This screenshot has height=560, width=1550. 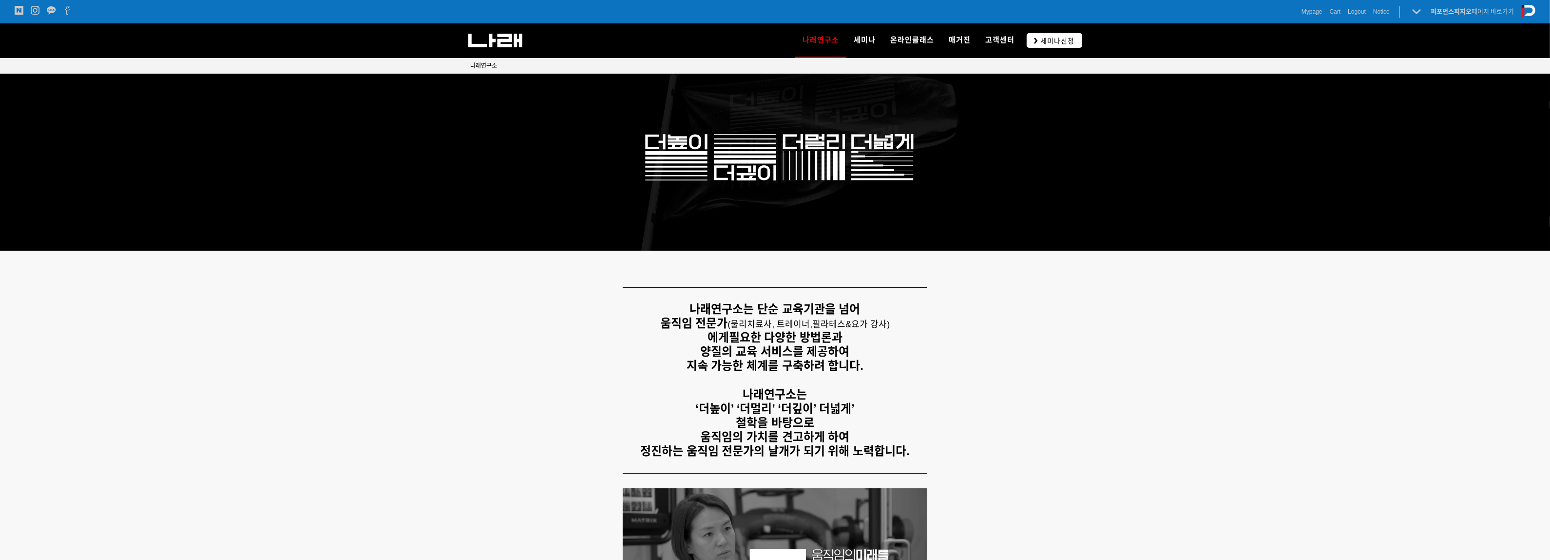 What do you see at coordinates (1335, 12) in the screenshot?
I see `a: Cart` at bounding box center [1335, 12].